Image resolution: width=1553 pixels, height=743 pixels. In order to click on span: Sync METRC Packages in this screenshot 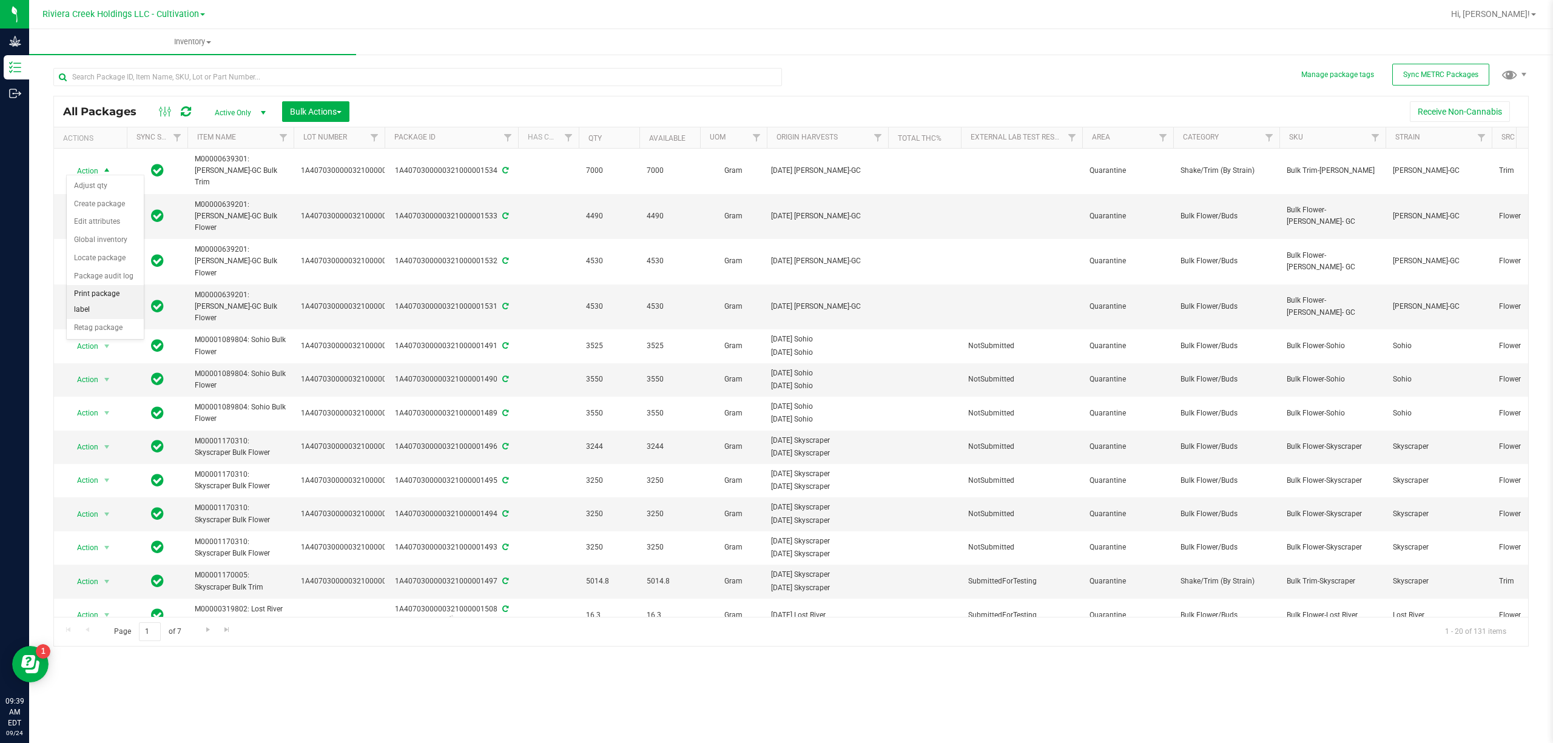, I will do `click(1441, 75)`.